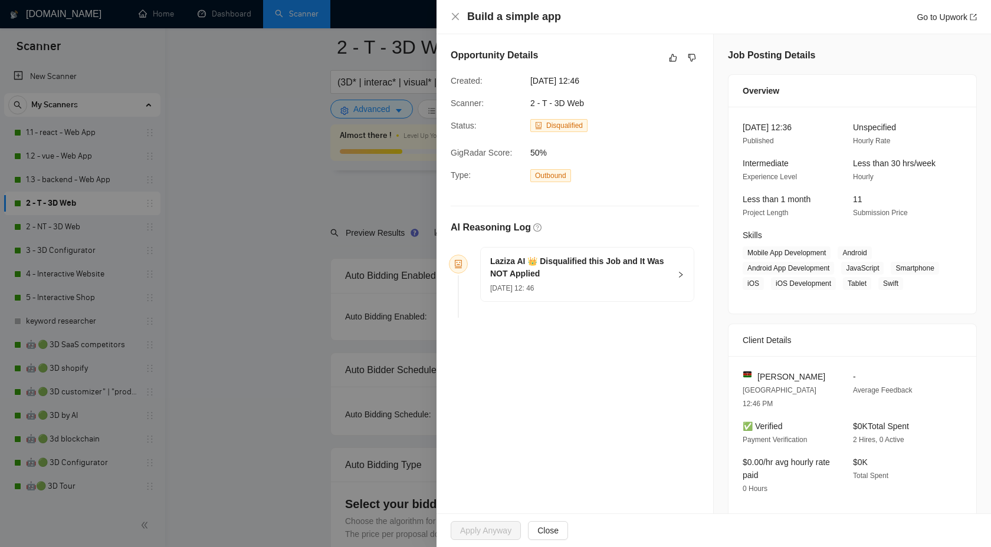  Describe the element at coordinates (537, 228) in the screenshot. I see `span: question-circle` at that location.